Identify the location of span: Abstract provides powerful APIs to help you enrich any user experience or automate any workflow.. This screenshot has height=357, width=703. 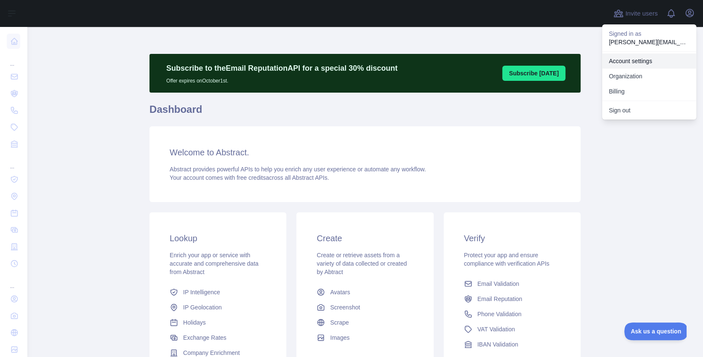
(298, 169).